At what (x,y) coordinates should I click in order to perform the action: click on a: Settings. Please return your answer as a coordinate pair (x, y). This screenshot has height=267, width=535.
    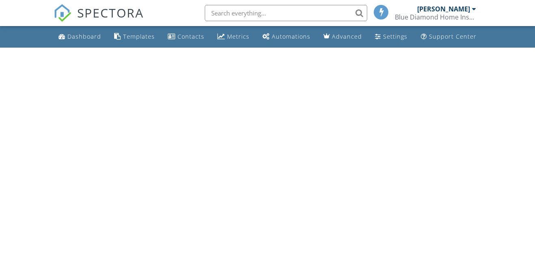
    Looking at the image, I should click on (391, 37).